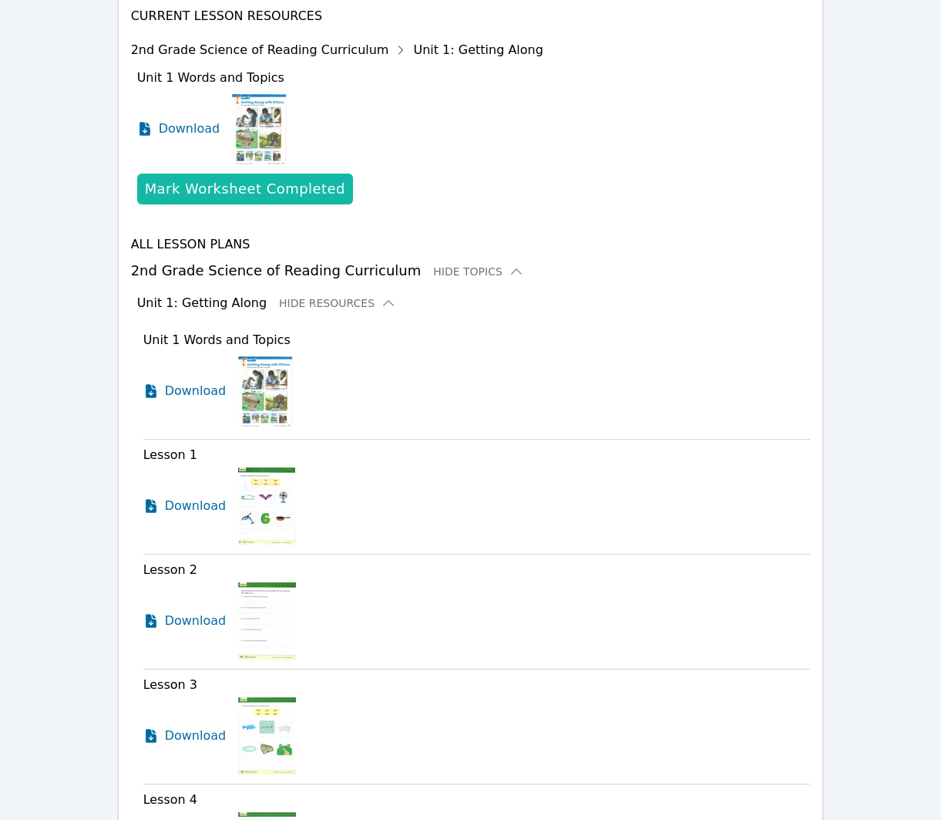 The image size is (941, 820). Describe the element at coordinates (267, 506) in the screenshot. I see `img: Lesson 1` at that location.